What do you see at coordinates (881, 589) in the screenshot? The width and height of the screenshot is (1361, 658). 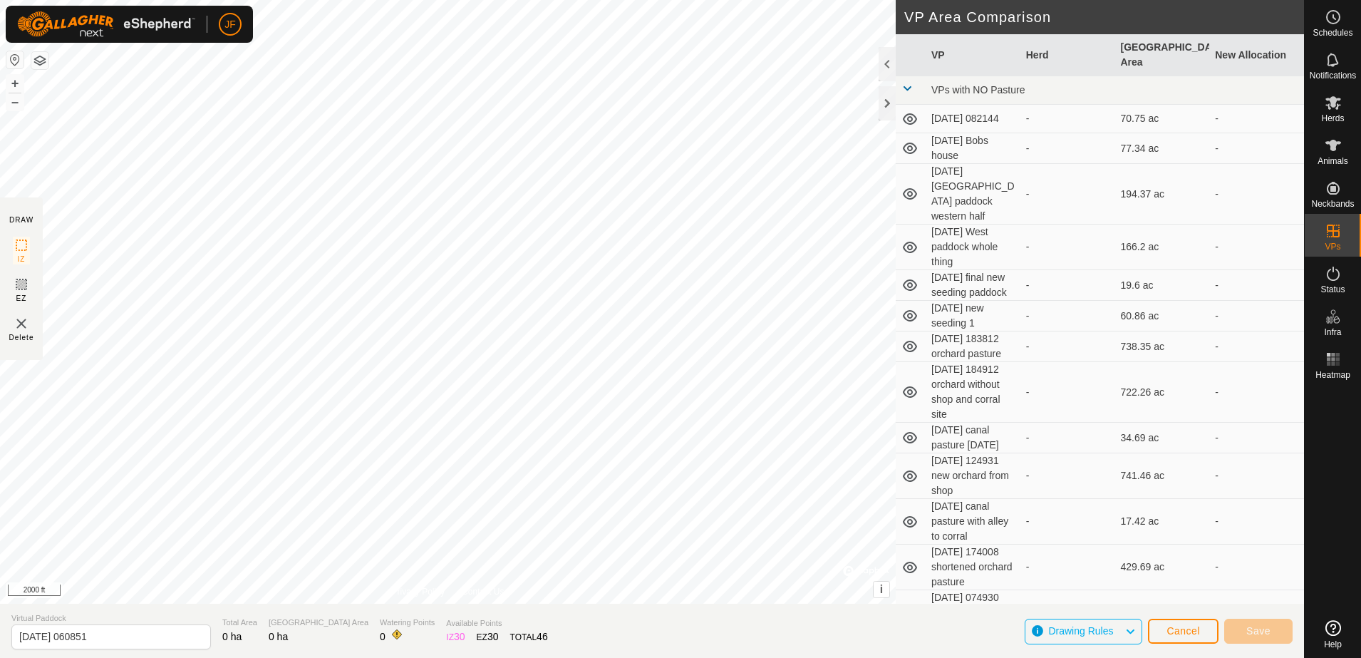 I see `span: i` at bounding box center [881, 589].